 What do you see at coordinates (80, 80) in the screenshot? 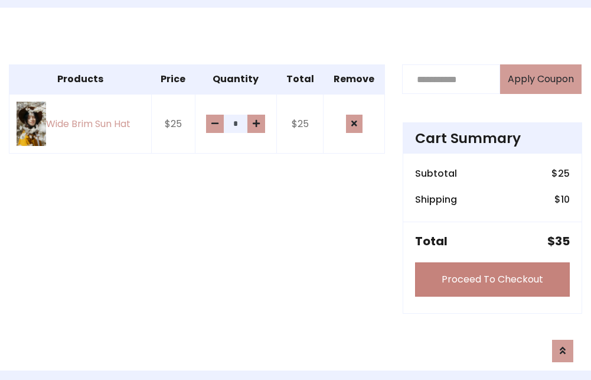
I see `th: Products` at bounding box center [80, 80].